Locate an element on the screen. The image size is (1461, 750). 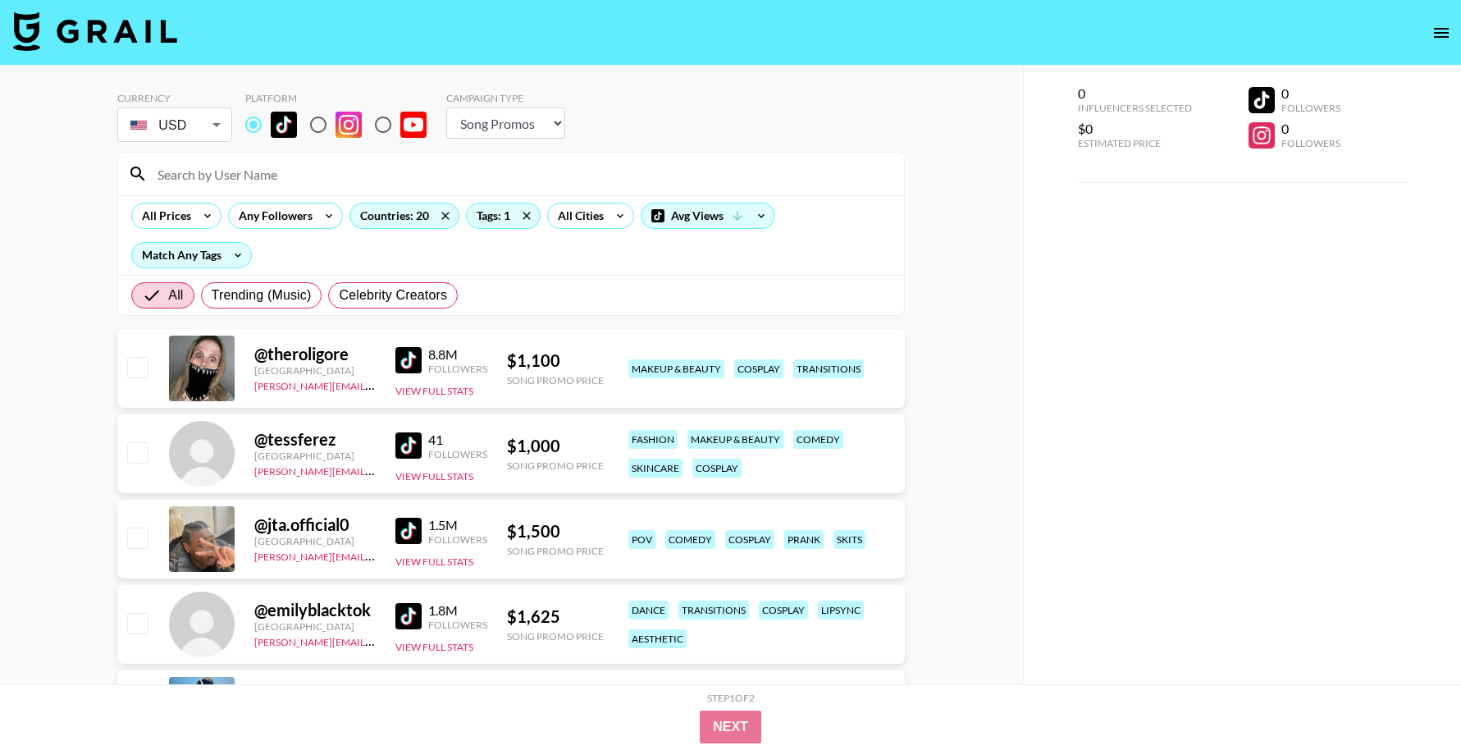
div: @ jta.official0 is located at coordinates (315, 524).